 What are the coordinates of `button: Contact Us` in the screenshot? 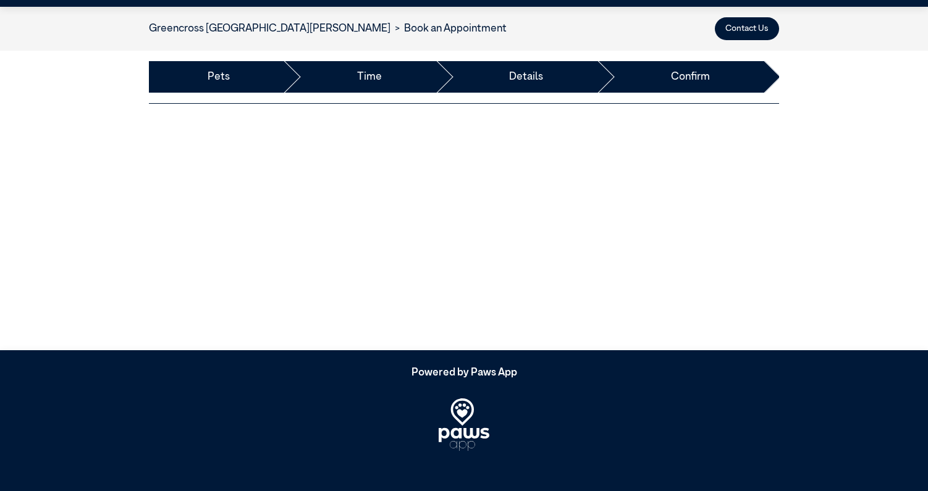 It's located at (747, 28).